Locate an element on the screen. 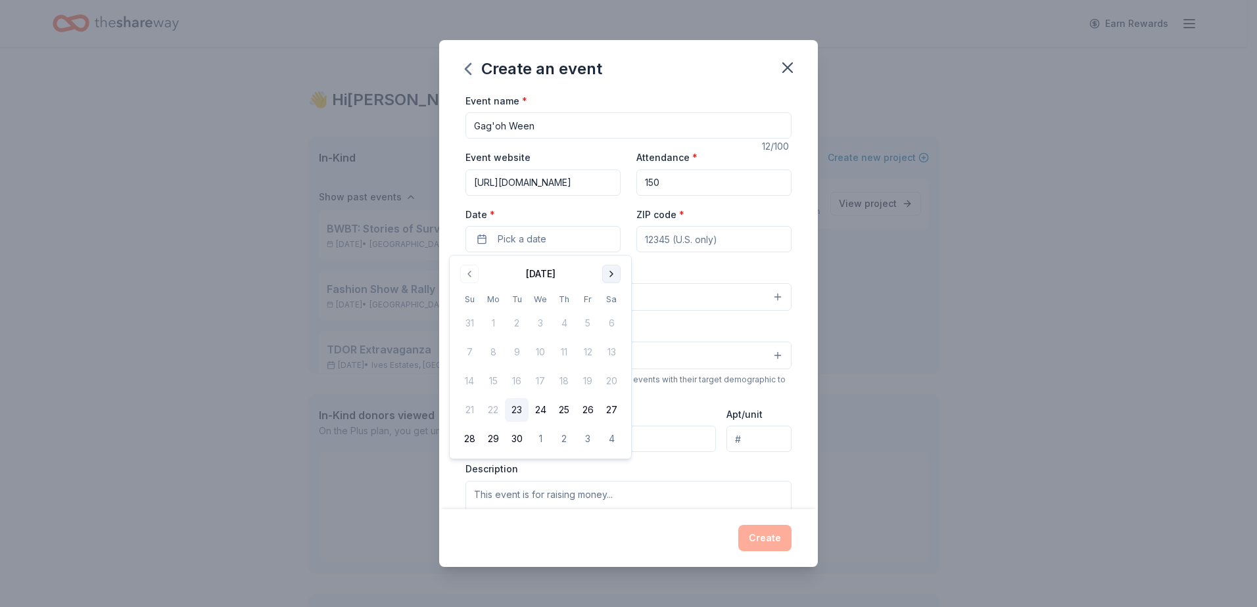 The width and height of the screenshot is (1257, 607). input: Spring Fundraiser is located at coordinates (628, 126).